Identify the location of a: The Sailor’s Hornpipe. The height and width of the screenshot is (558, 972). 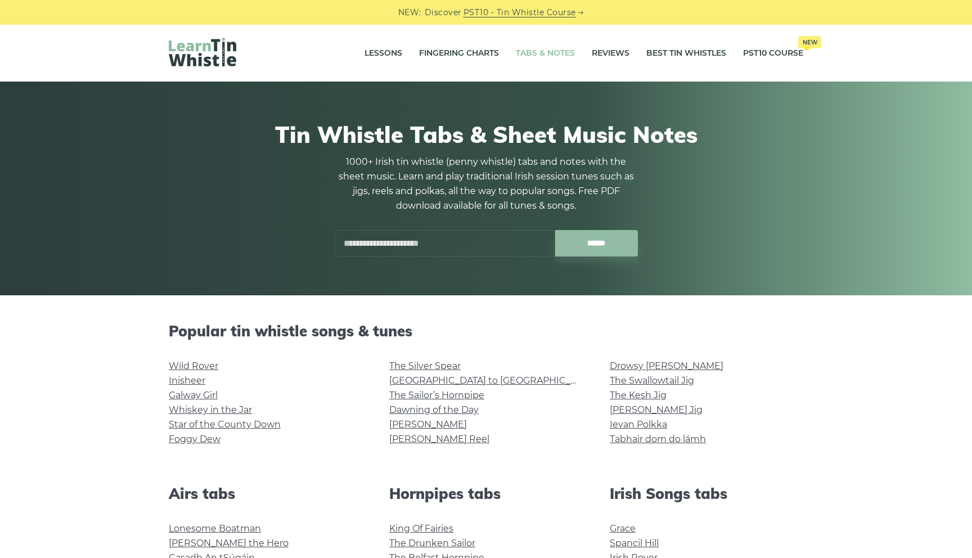
(436, 395).